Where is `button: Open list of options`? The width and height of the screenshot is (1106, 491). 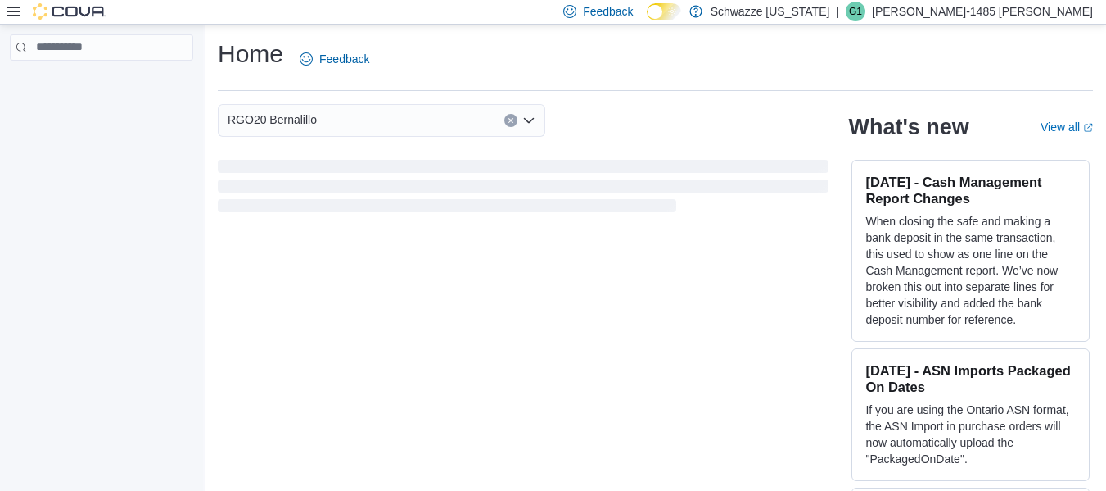 button: Open list of options is located at coordinates (529, 120).